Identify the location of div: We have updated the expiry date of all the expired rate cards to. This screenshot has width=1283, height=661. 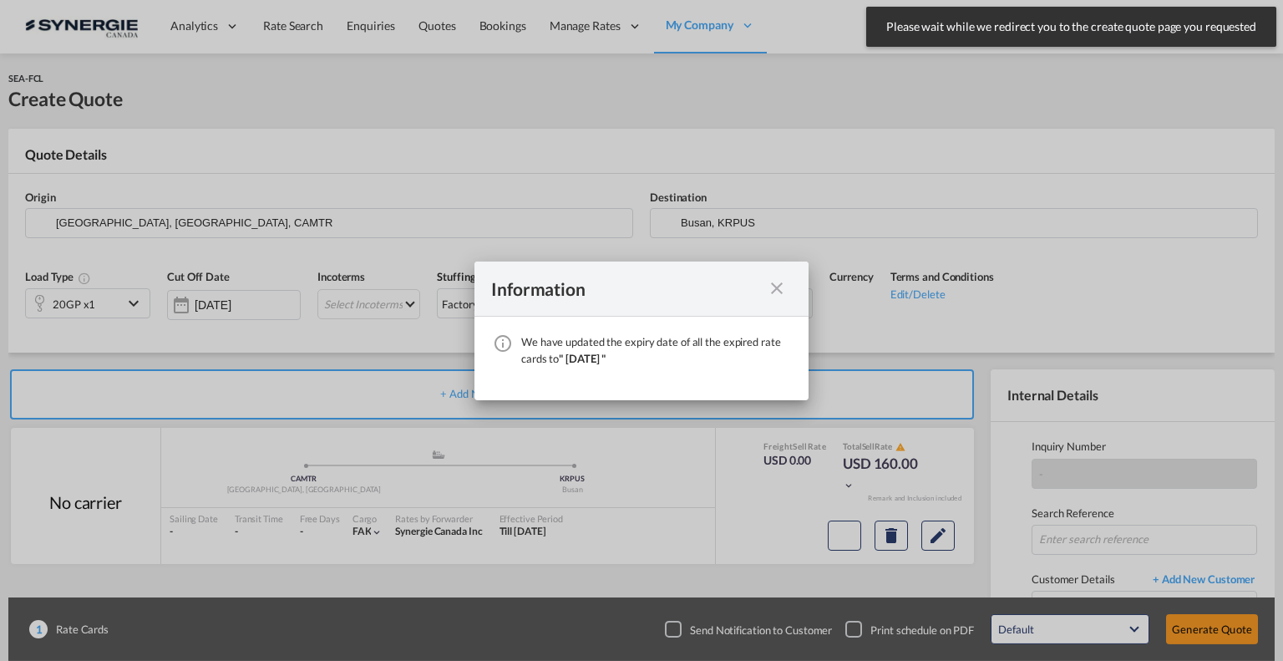
(657, 350).